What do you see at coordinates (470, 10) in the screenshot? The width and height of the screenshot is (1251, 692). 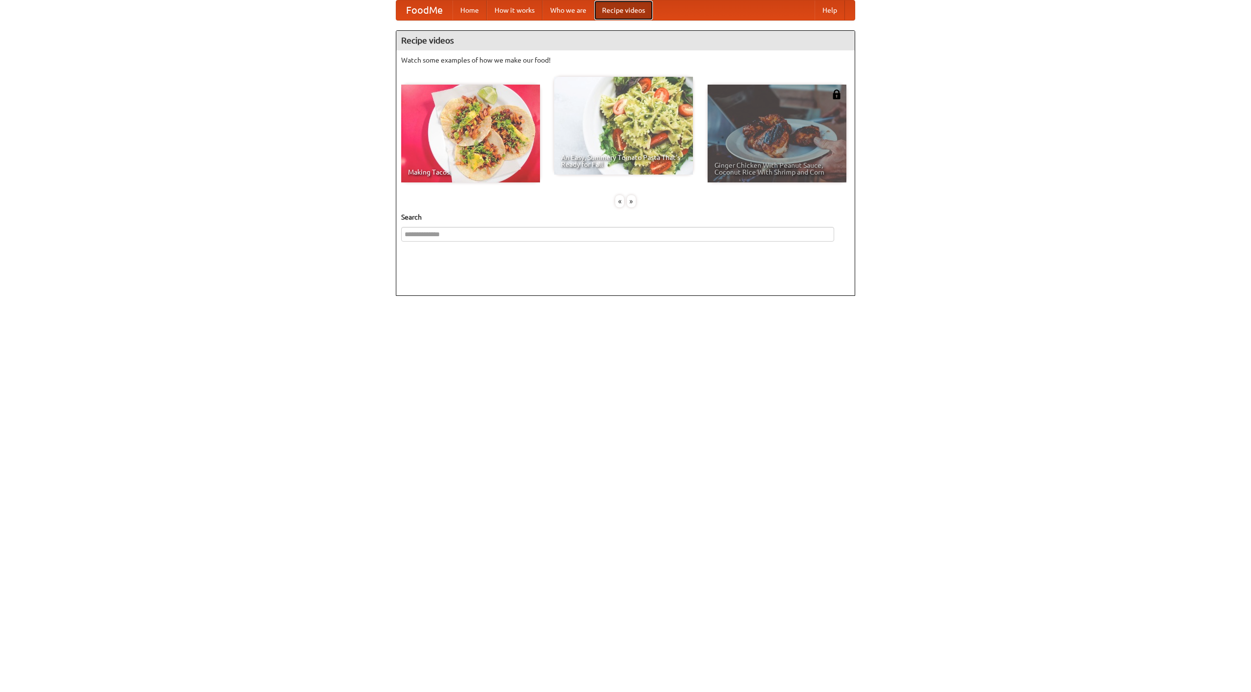 I see `a: Home` at bounding box center [470, 10].